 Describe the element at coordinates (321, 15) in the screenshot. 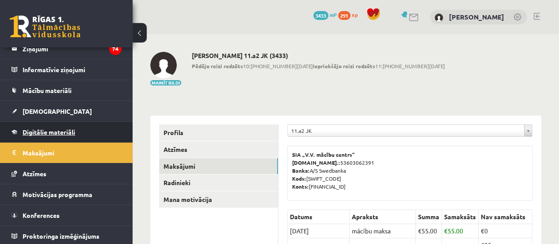

I see `span: 3433` at that location.